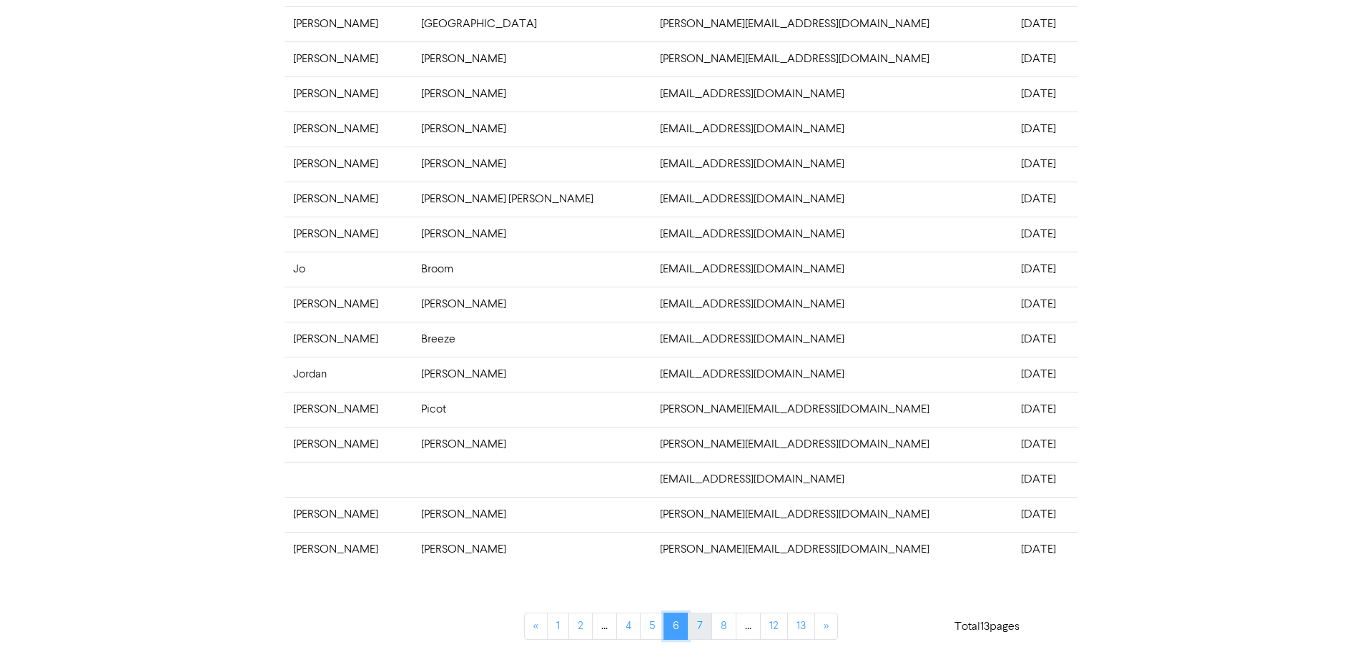  What do you see at coordinates (723, 626) in the screenshot?
I see `a: Page 8` at bounding box center [723, 626].